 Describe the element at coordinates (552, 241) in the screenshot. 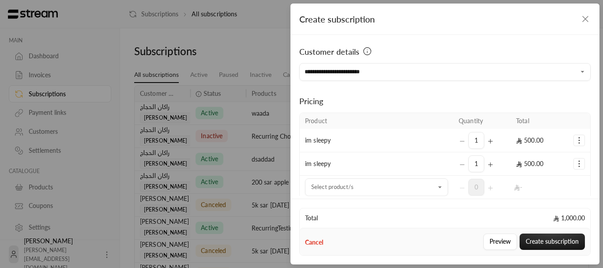

I see `button: Create subscription` at that location.